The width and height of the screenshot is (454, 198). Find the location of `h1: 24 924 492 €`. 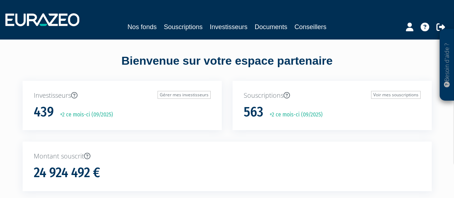

h1: 24 924 492 € is located at coordinates (67, 173).